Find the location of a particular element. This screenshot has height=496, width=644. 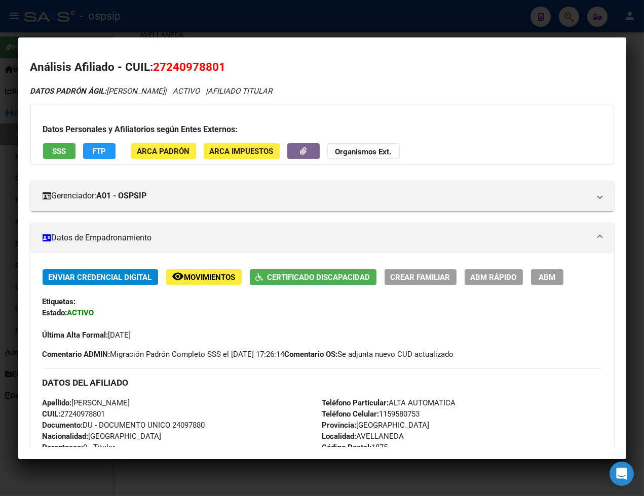

strong: Organismos Ext. is located at coordinates (363, 152).